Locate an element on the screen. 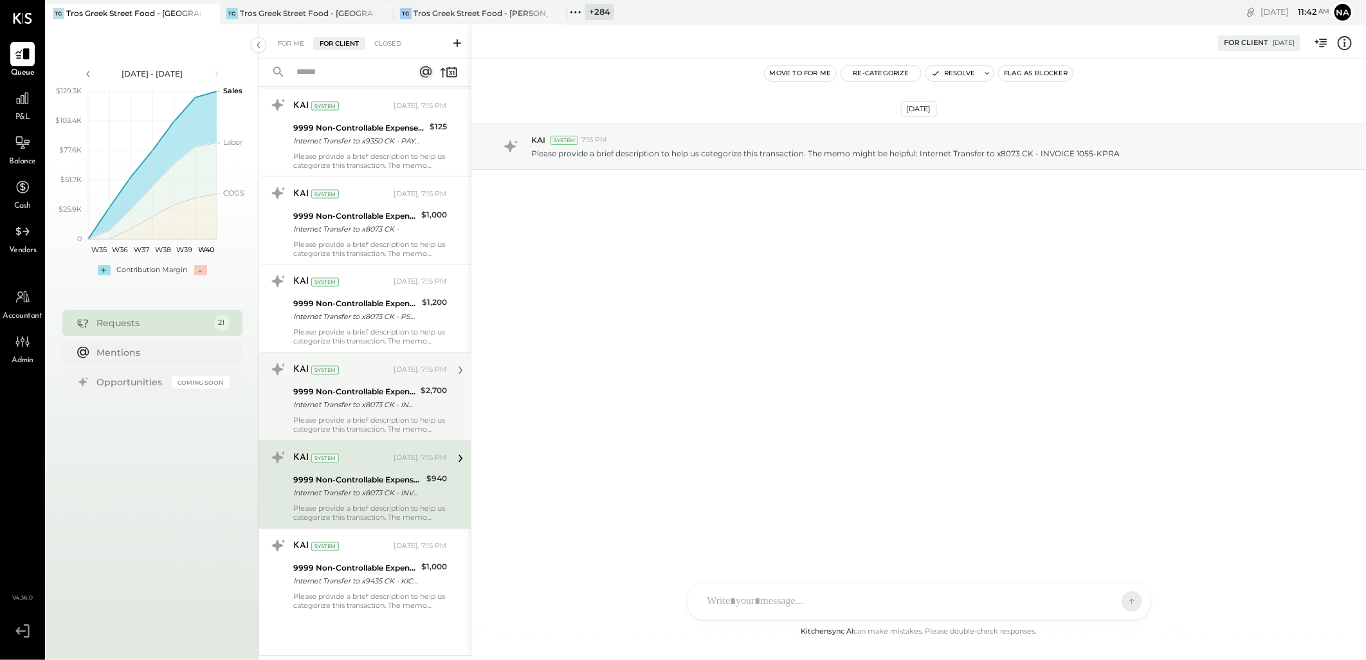 This screenshot has height=660, width=1366. div: + 284 is located at coordinates (599, 12).